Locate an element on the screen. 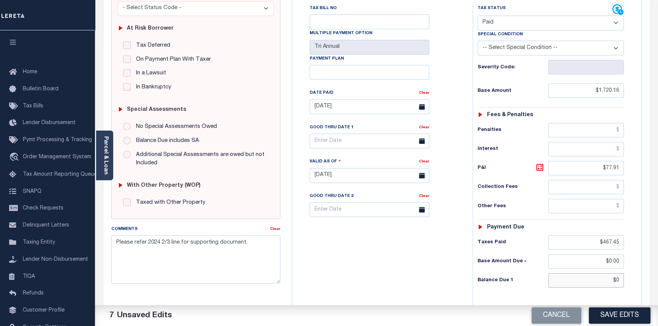  label: Comments is located at coordinates (124, 229).